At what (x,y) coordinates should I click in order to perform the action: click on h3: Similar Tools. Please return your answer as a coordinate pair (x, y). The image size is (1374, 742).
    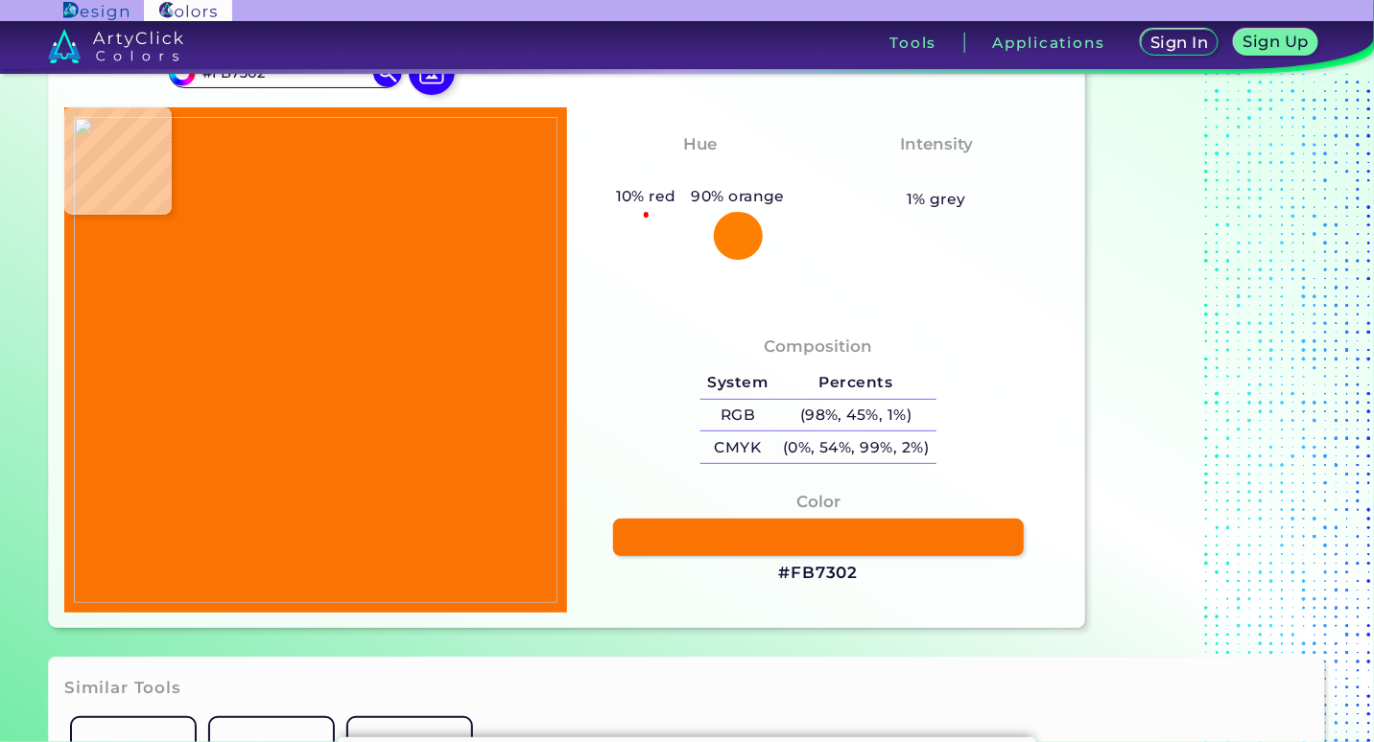
    Looking at the image, I should click on (123, 689).